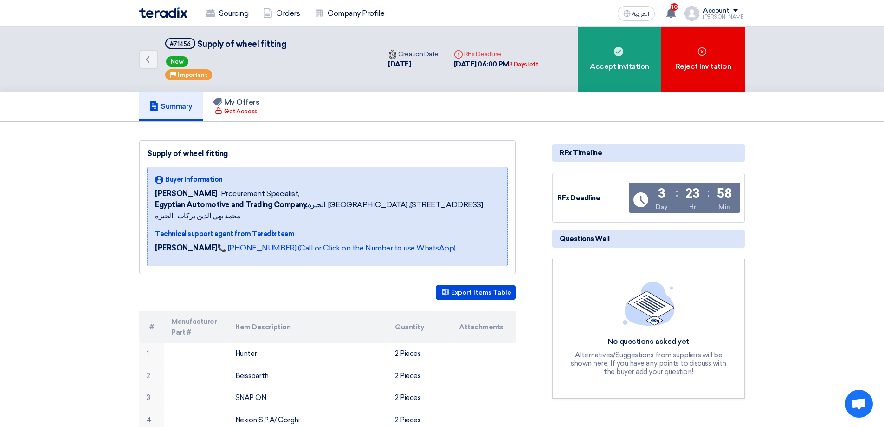 The width and height of the screenshot is (884, 427). I want to click on span: Procurement Specialist,, so click(260, 194).